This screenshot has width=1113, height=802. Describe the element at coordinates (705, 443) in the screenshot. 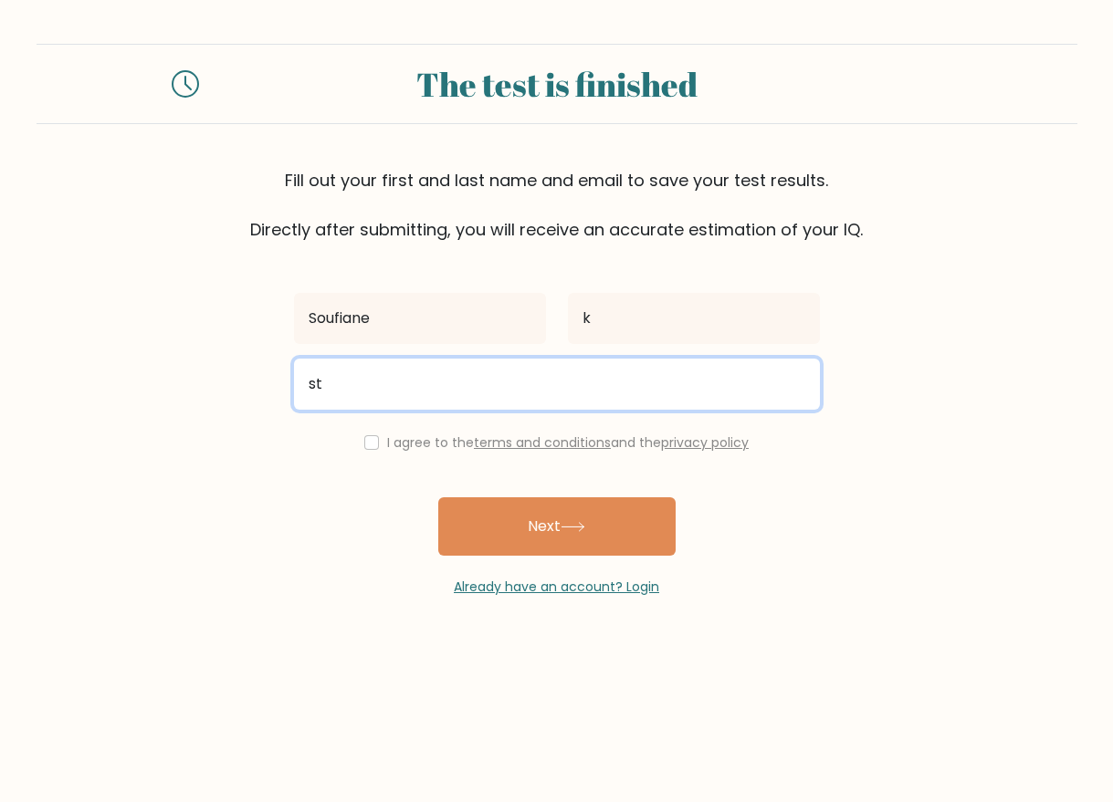

I see `a: privacy policy` at that location.